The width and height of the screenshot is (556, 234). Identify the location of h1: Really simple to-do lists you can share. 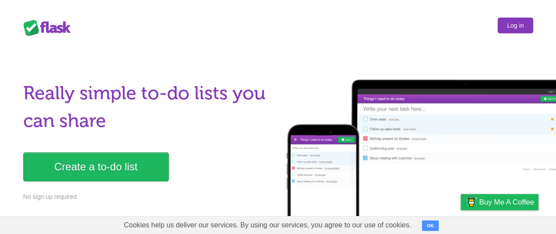
(148, 107).